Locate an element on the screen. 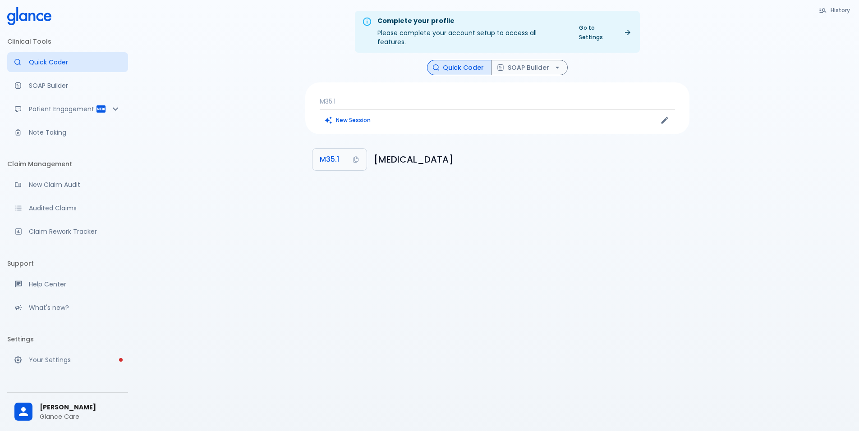 This screenshot has height=431, width=859. p: Quick Coder is located at coordinates (75, 62).